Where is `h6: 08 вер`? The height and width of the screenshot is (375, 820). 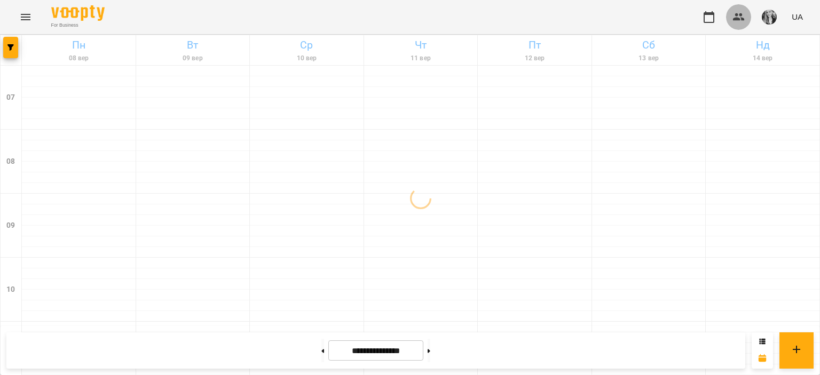
h6: 08 вер is located at coordinates (79, 58).